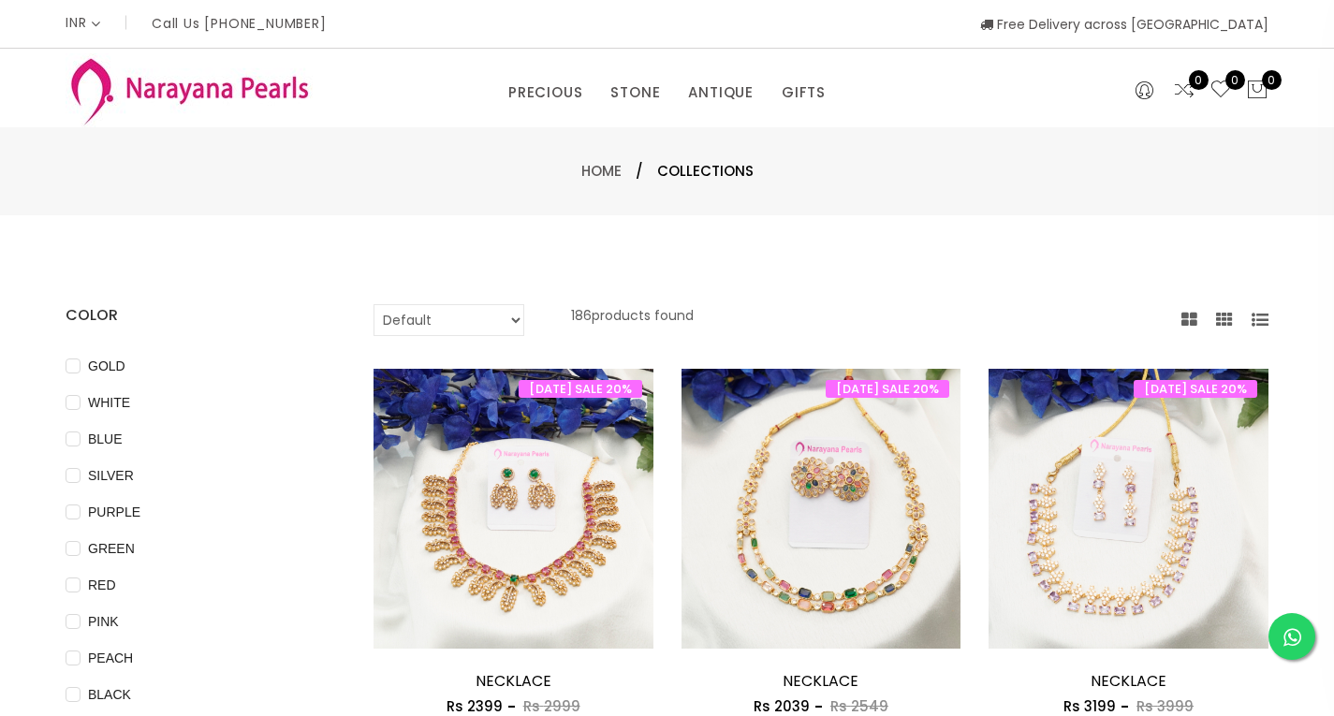 The width and height of the screenshot is (1334, 716). I want to click on span: GREEN, so click(111, 548).